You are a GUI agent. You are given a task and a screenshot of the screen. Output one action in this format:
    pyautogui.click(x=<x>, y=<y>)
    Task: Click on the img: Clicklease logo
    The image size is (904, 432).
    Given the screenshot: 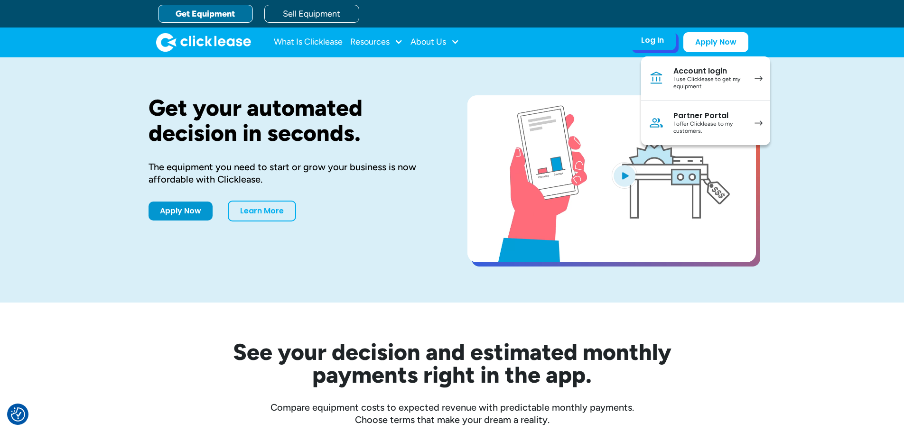 What is the action you would take?
    pyautogui.click(x=203, y=42)
    